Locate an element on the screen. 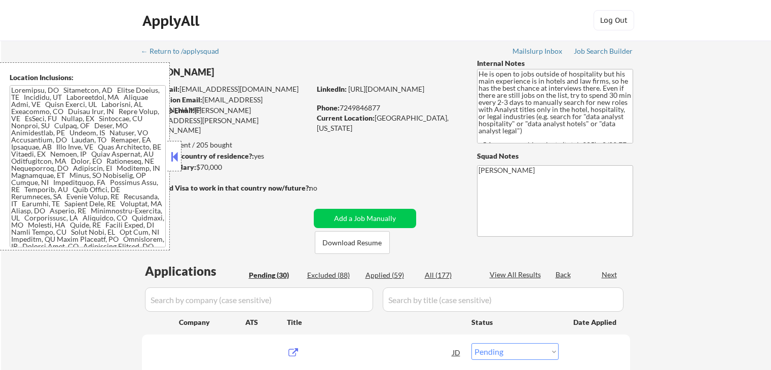 Image resolution: width=771 pixels, height=370 pixels. div: Status is located at coordinates (515, 322).